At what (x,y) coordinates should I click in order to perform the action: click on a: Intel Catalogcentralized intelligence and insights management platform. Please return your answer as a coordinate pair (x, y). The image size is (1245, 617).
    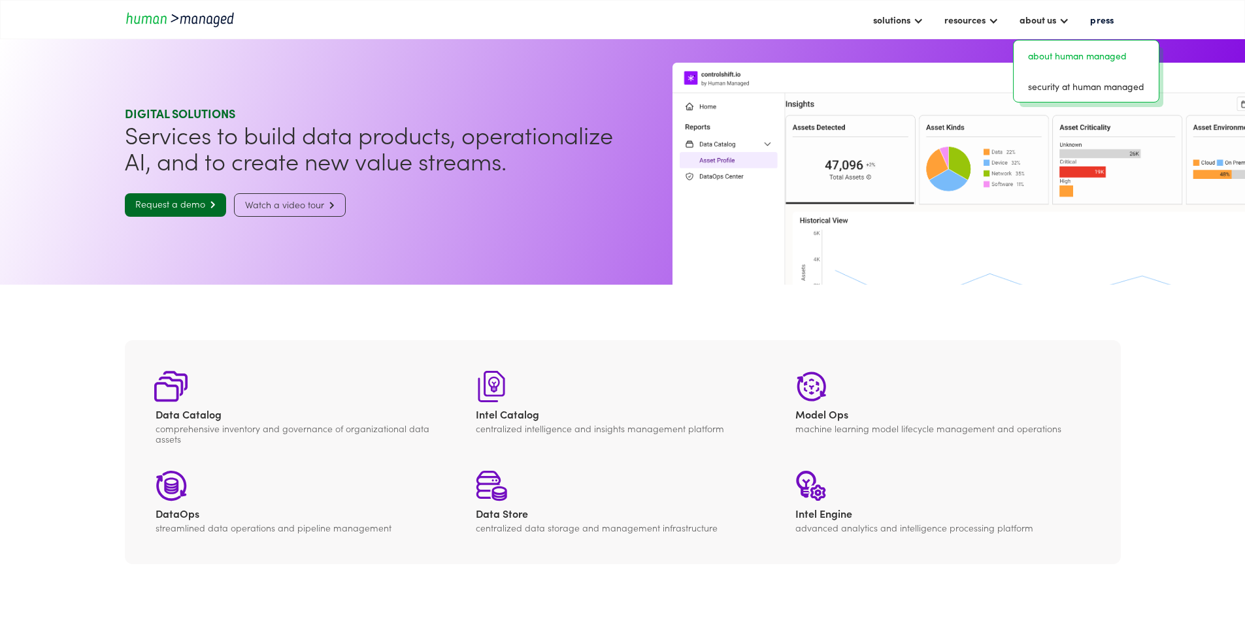
    Looking at the image, I should click on (623, 408).